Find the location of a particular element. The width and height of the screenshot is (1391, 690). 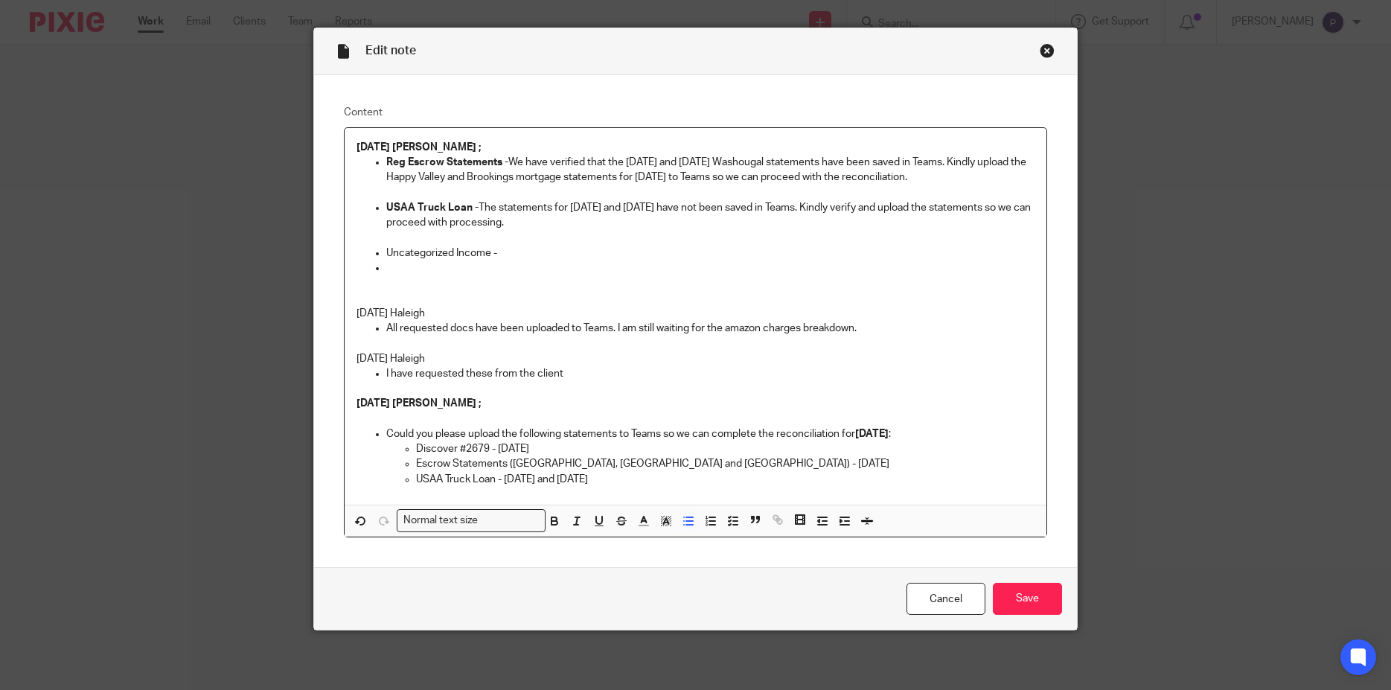

strong: Reg Escrow Statements - is located at coordinates (447, 162).